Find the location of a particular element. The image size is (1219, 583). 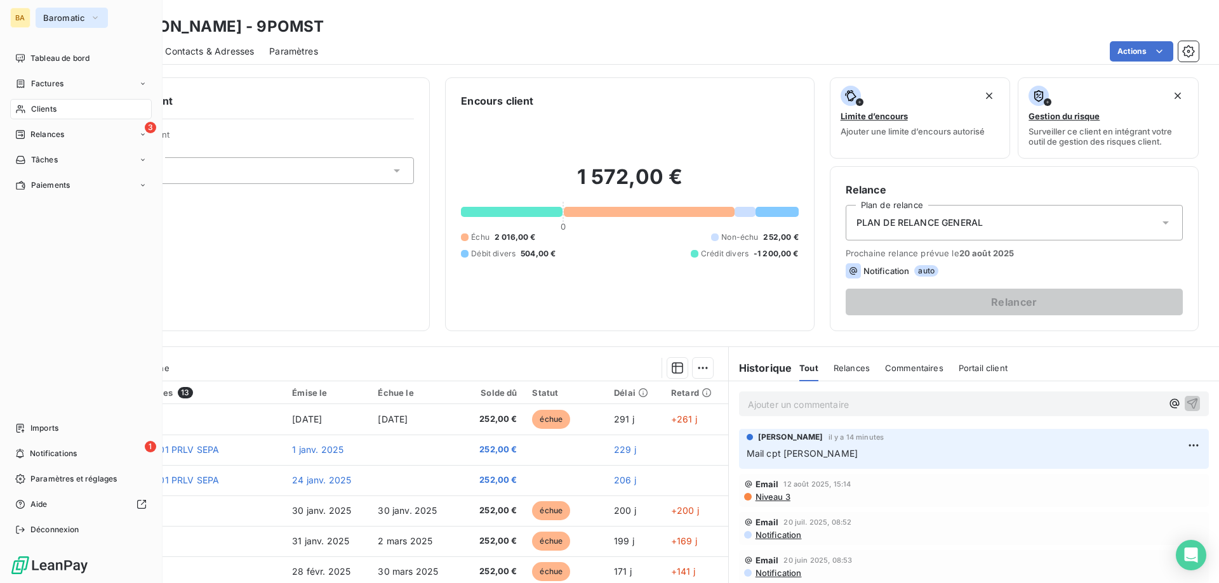

span: Portail client is located at coordinates (983, 368).